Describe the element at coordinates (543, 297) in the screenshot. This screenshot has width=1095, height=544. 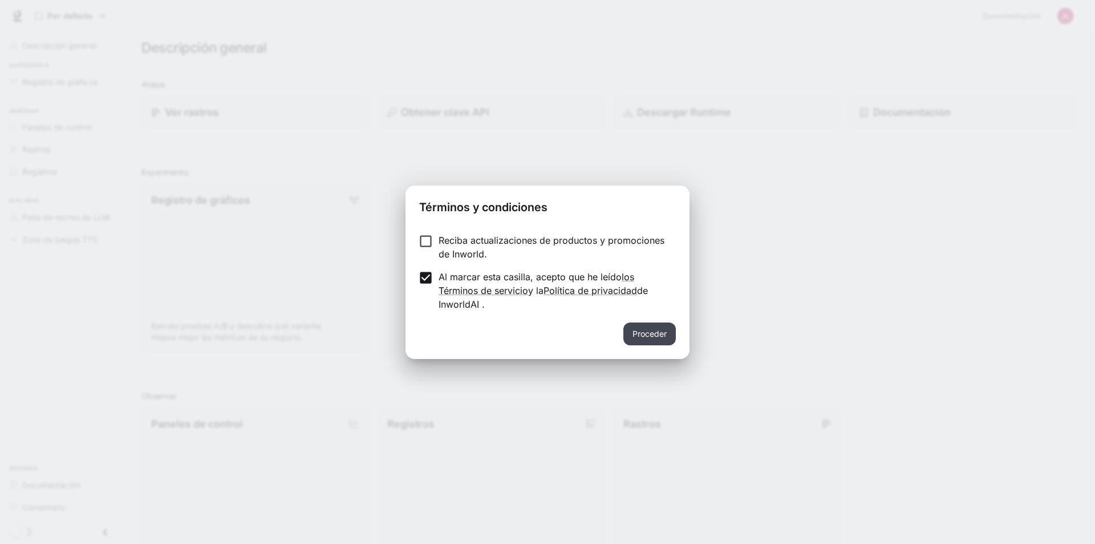
I see `font: de InworldAI .` at that location.